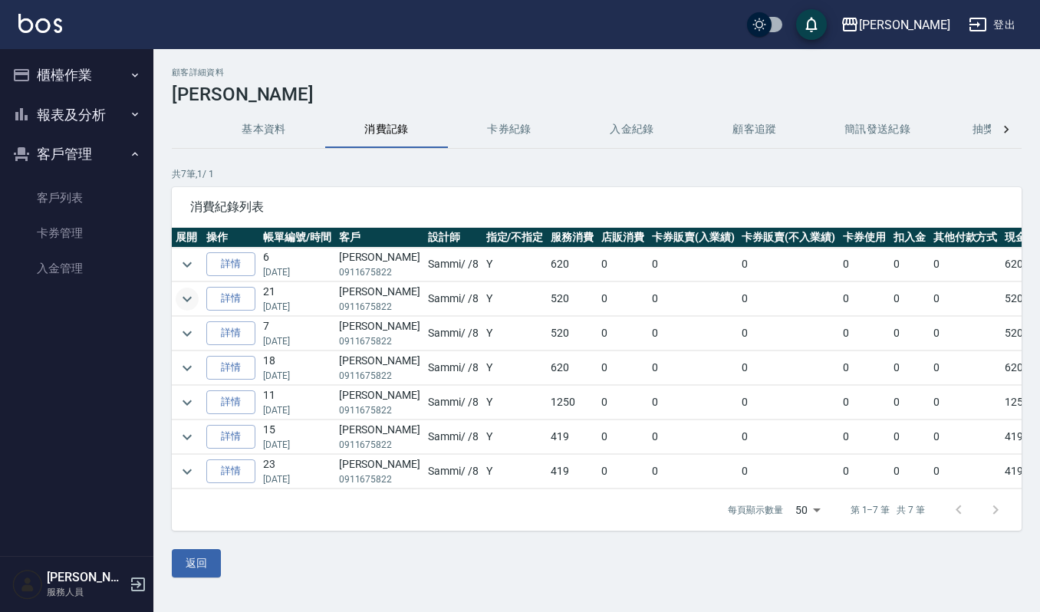 This screenshot has height=612, width=1040. Describe the element at coordinates (40, 23) in the screenshot. I see `img: Logo` at that location.